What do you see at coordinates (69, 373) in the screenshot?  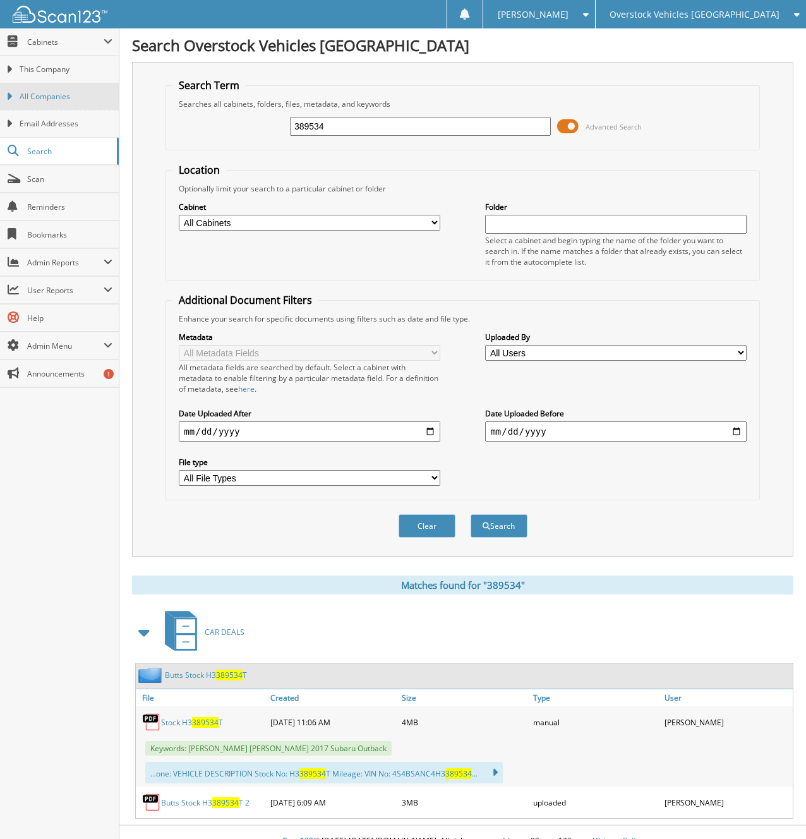 I see `span: Announcements` at bounding box center [69, 373].